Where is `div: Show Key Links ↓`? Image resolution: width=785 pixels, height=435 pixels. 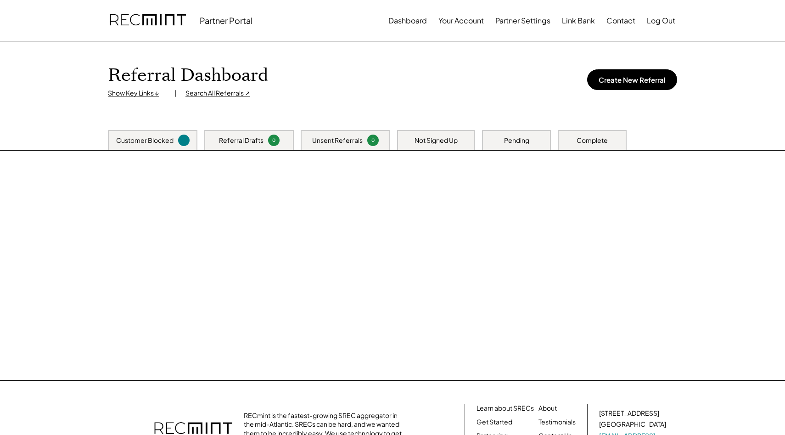 div: Show Key Links ↓ is located at coordinates (136, 93).